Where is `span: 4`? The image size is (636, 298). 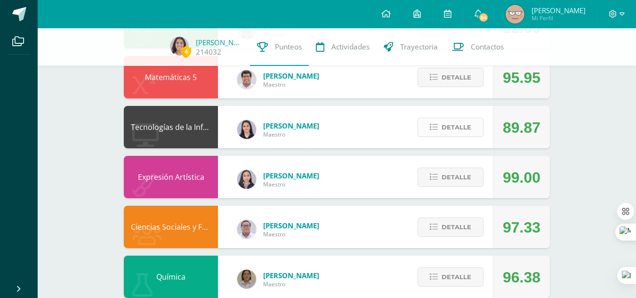
span: 4 is located at coordinates (186, 51).